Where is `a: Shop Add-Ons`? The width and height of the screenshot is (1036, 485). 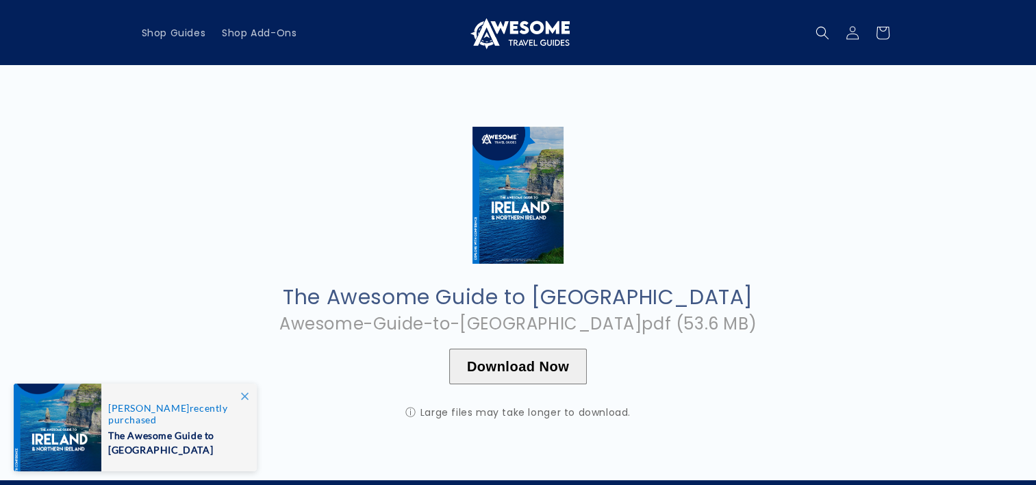
a: Shop Add-Ons is located at coordinates (259, 33).